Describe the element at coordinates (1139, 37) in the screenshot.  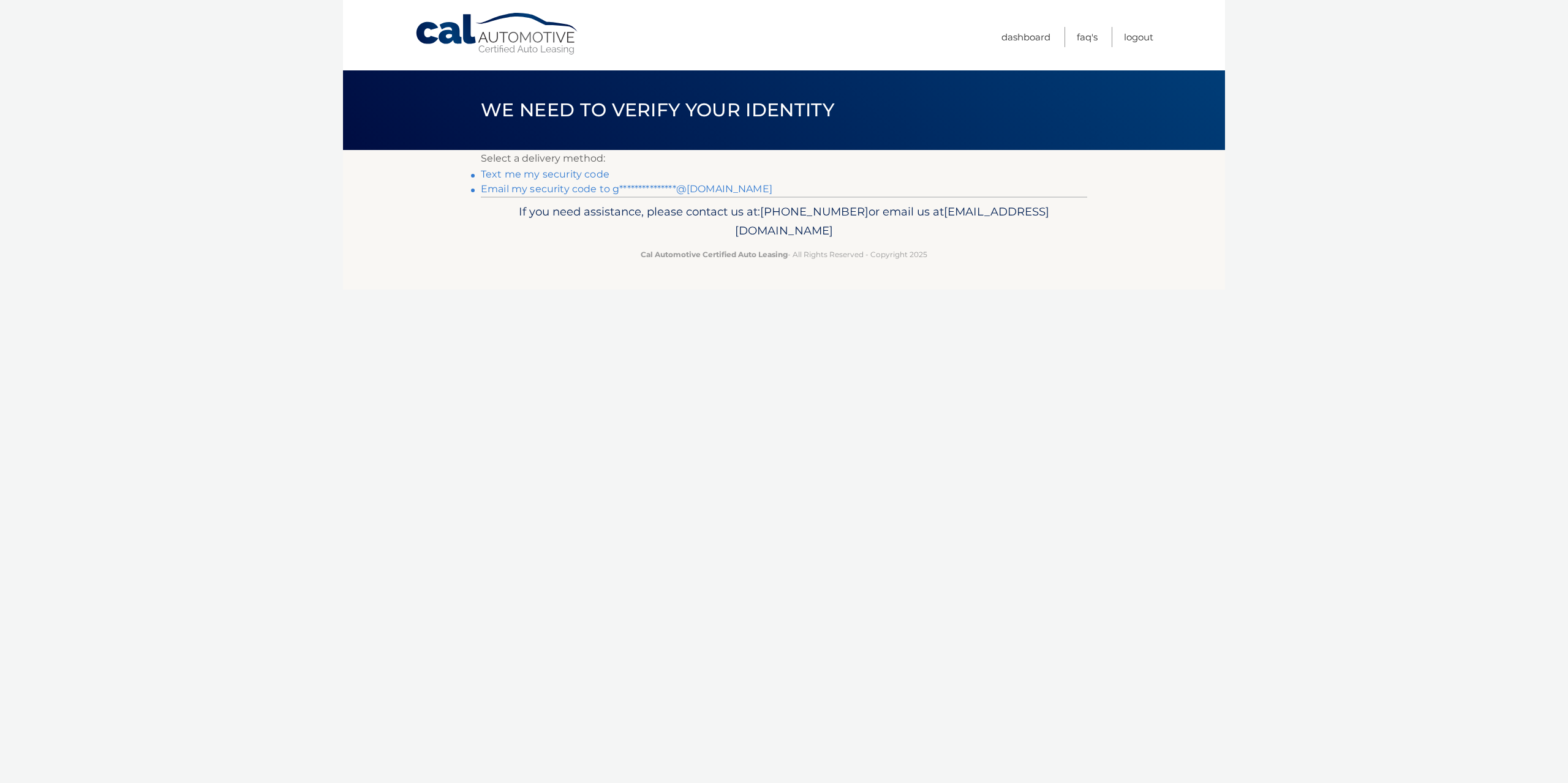
I see `a: Logout` at that location.